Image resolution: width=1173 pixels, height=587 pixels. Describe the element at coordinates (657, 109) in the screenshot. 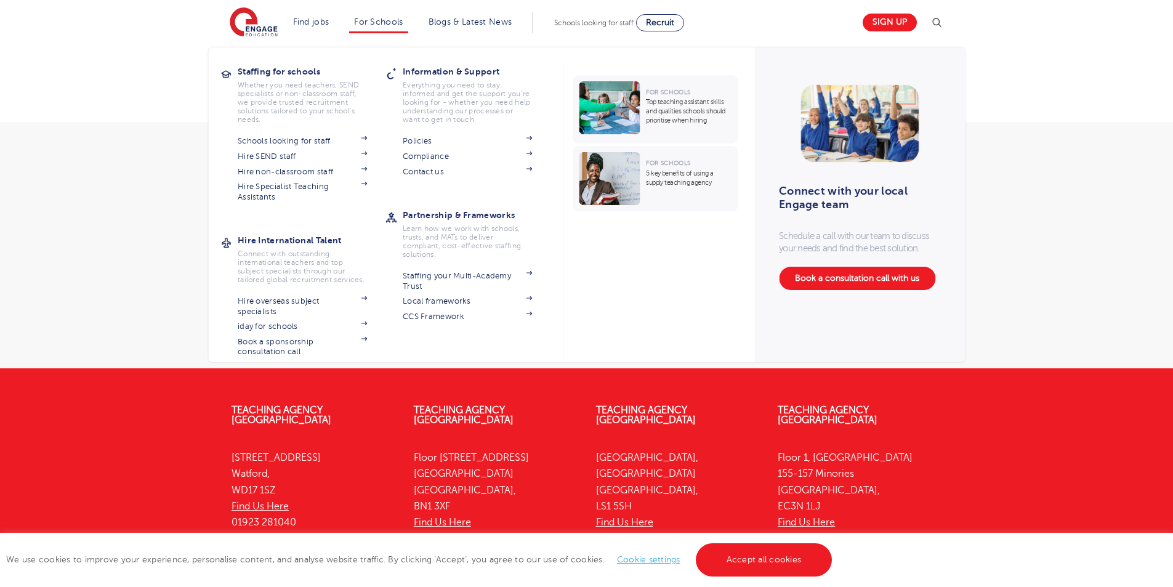

I see `a: For SchoolsTop teaching assistant skills and qualities schools should prioritise when hiring` at that location.